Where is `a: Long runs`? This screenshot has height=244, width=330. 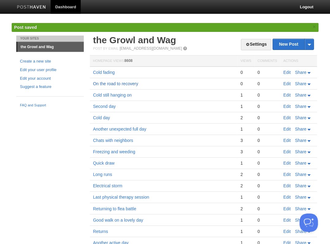 a: Long runs is located at coordinates (102, 175).